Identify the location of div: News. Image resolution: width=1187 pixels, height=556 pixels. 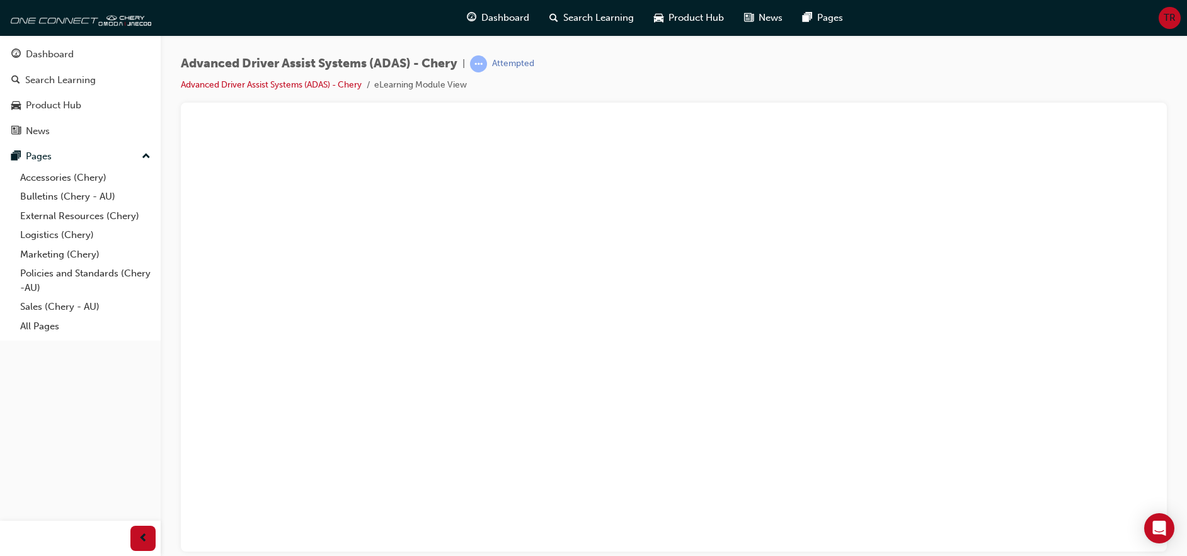
(38, 131).